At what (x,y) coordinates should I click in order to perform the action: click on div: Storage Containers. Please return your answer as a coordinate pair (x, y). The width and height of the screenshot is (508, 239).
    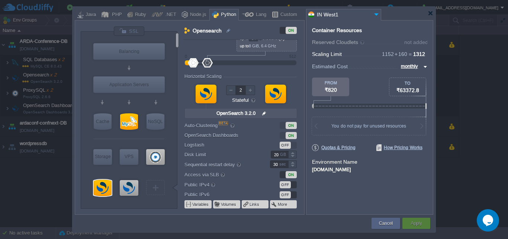
    Looking at the image, I should click on (103, 157).